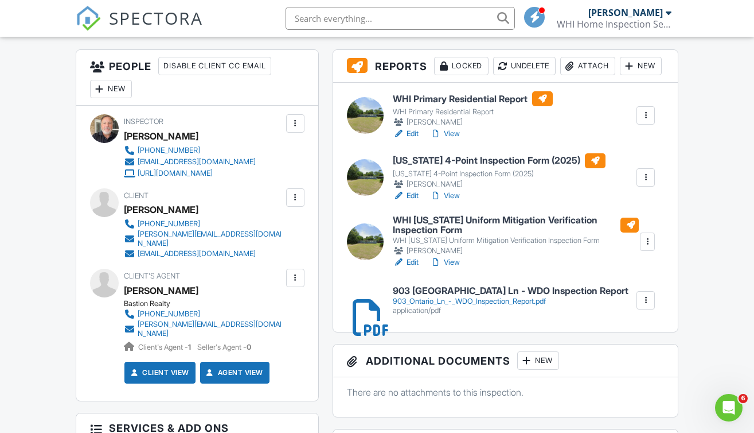  What do you see at coordinates (461, 66) in the screenshot?
I see `div: Locked` at bounding box center [461, 66].